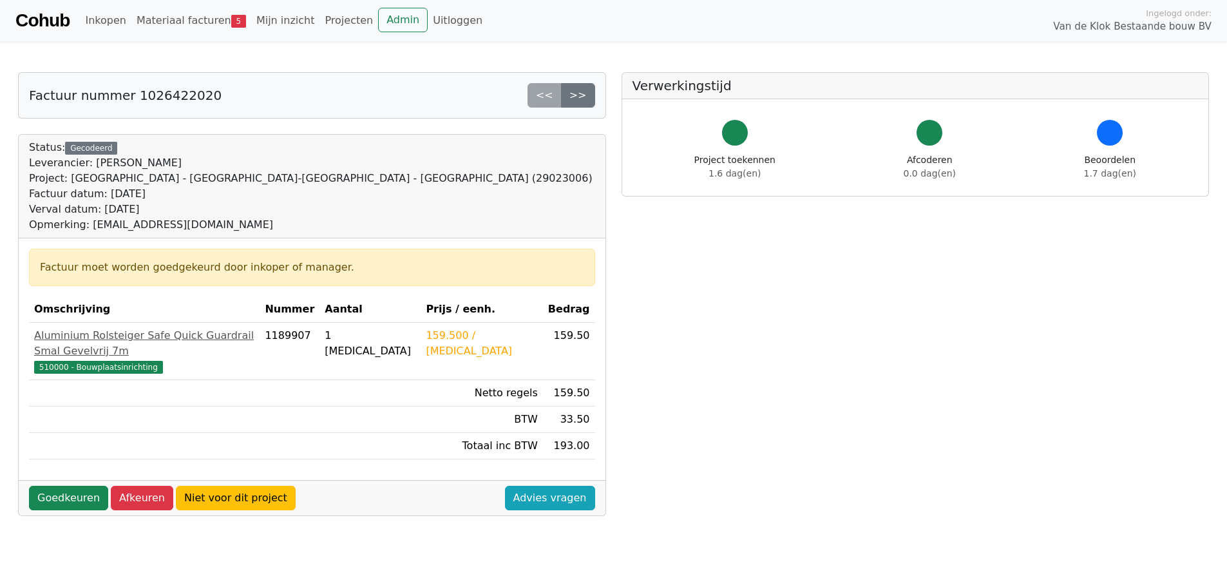 The image size is (1227, 587). I want to click on span: 1.6 dag(en), so click(734, 173).